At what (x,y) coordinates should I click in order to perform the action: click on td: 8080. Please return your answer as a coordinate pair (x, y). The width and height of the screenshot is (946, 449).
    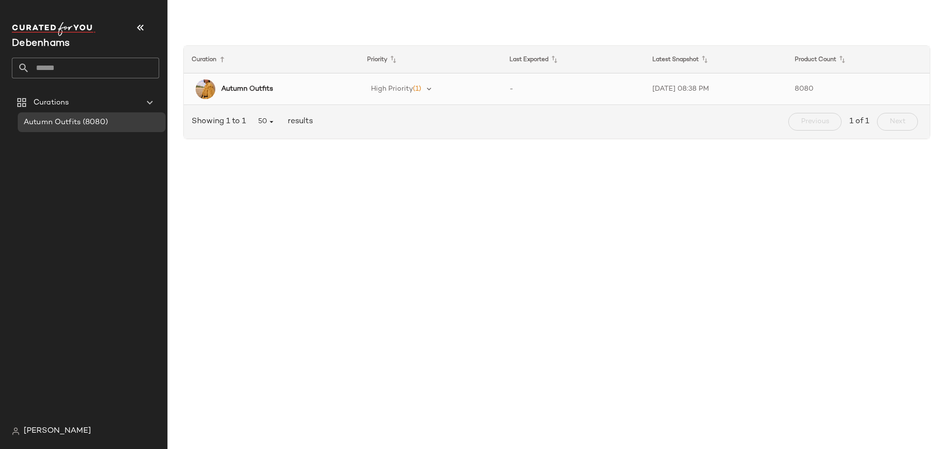
    Looking at the image, I should click on (859, 89).